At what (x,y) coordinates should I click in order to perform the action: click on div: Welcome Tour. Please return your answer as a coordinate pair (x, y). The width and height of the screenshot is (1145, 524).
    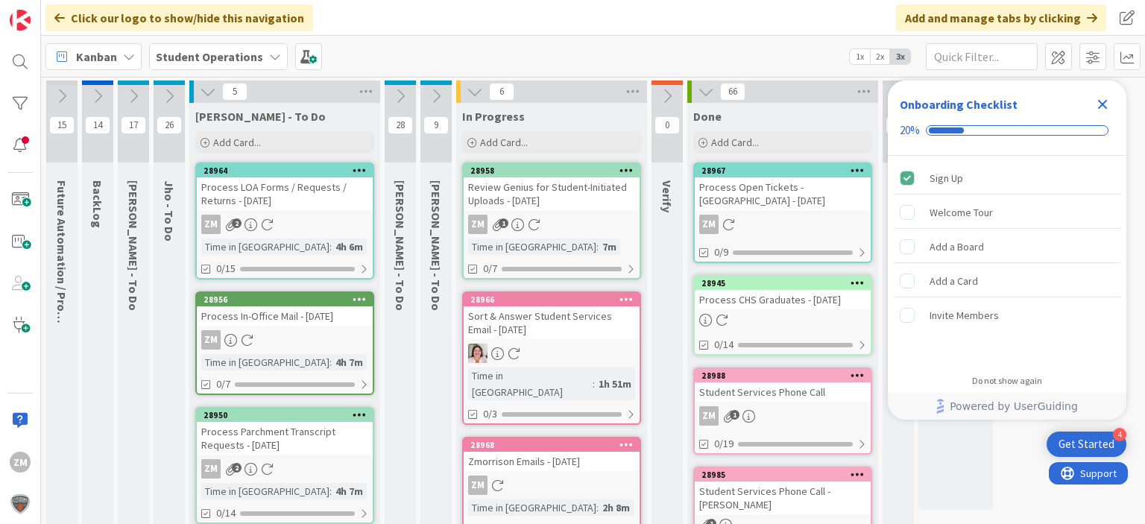
    Looking at the image, I should click on (961, 213).